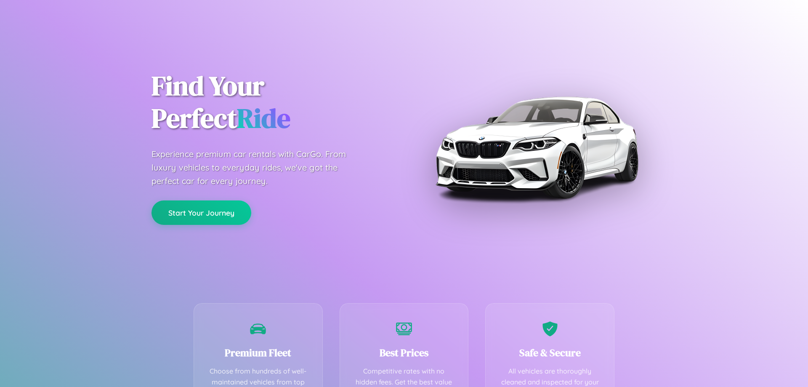 Image resolution: width=808 pixels, height=387 pixels. I want to click on h3: Safe & Secure, so click(549, 352).